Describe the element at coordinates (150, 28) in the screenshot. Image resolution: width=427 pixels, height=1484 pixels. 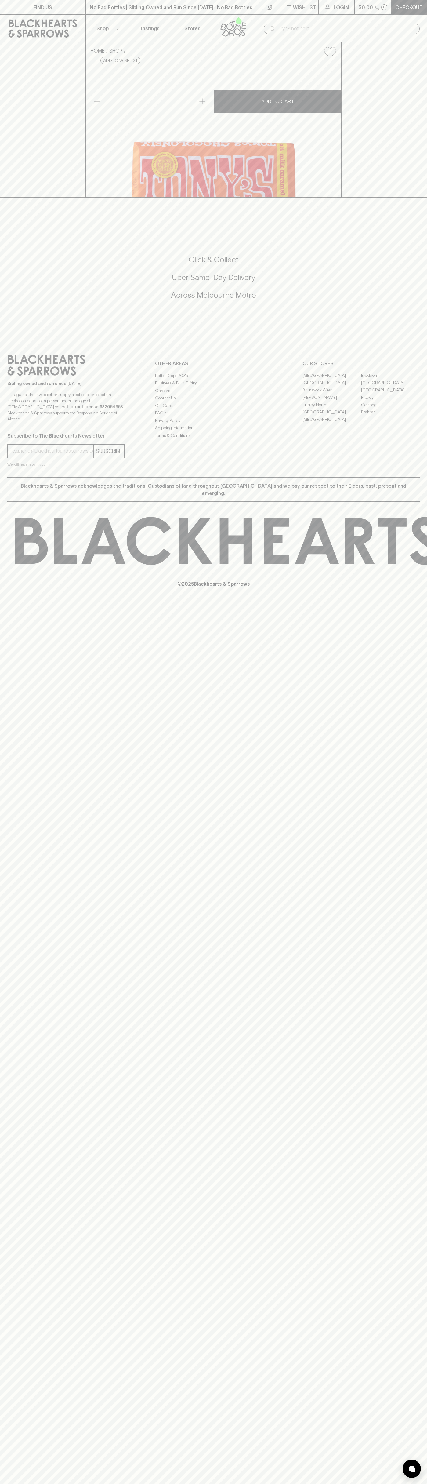
I see `p: Tastings` at that location.